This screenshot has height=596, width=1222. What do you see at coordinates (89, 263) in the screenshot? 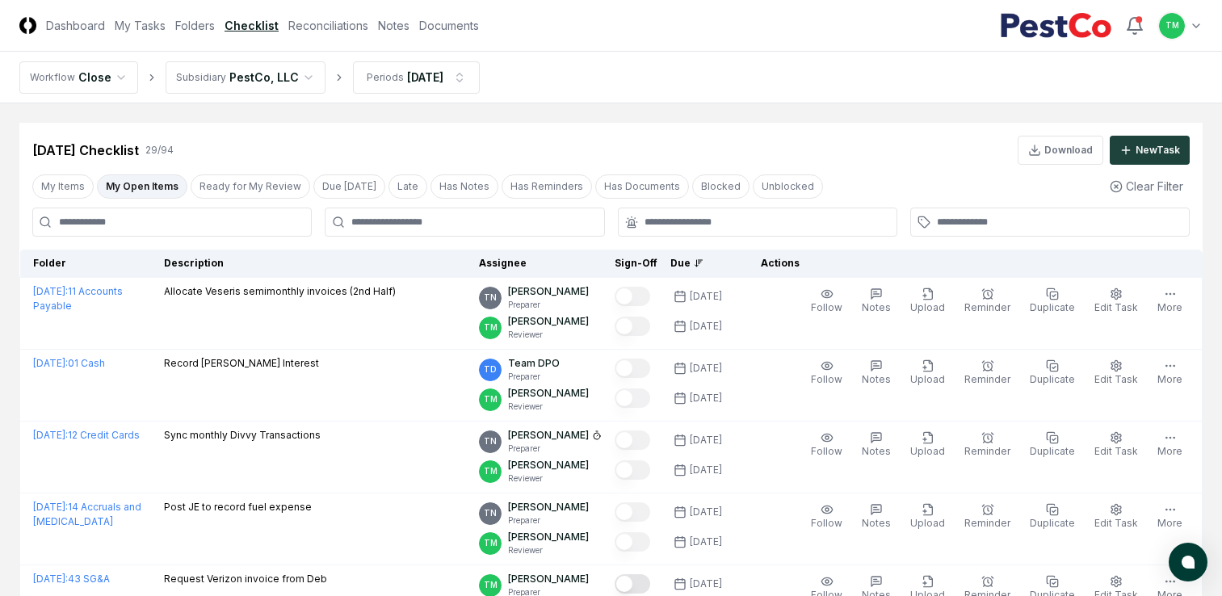
I see `th: Folder` at bounding box center [89, 263].